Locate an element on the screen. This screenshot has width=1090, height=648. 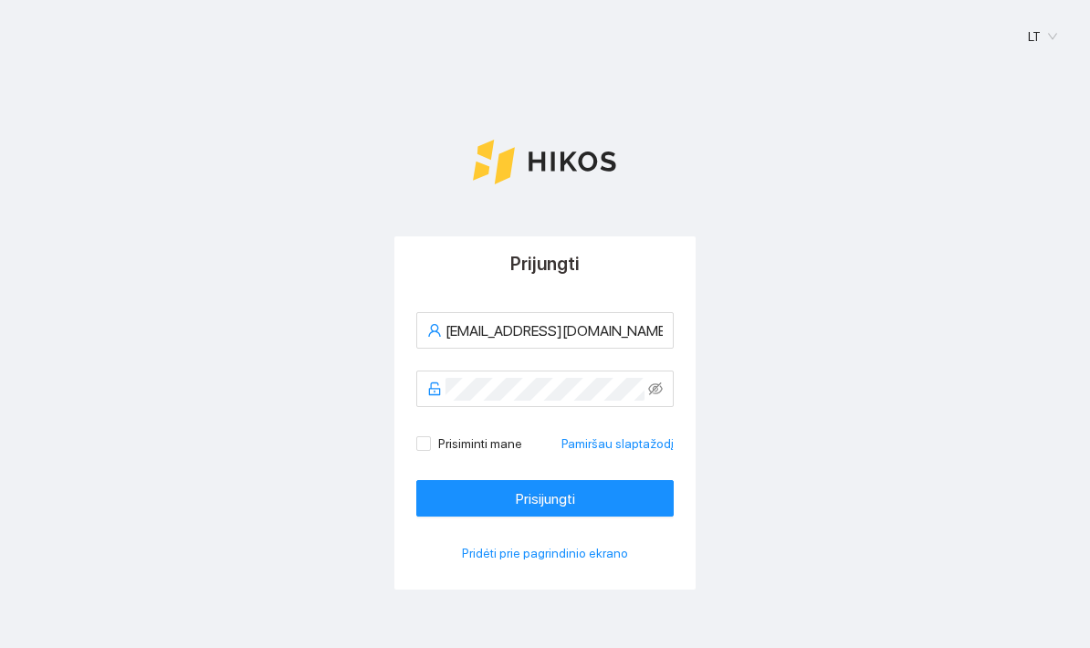
span: LT is located at coordinates (1043, 37).